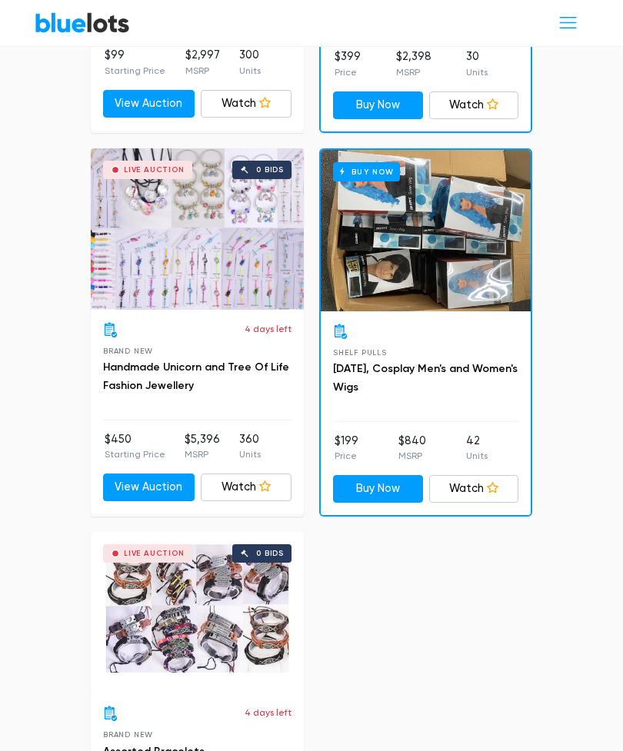 The height and width of the screenshot is (751, 623). What do you see at coordinates (250, 62) in the screenshot?
I see `li: 300` at bounding box center [250, 62].